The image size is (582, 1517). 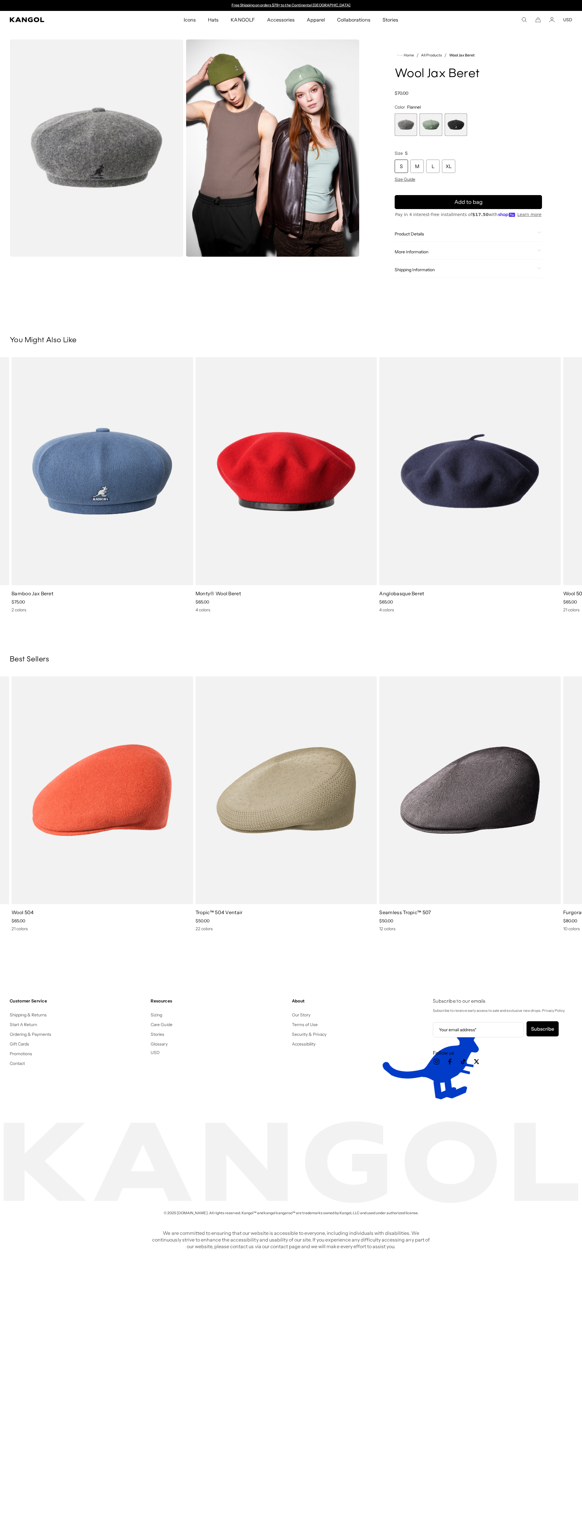 What do you see at coordinates (406, 55) in the screenshot?
I see `a: Home` at bounding box center [406, 55].